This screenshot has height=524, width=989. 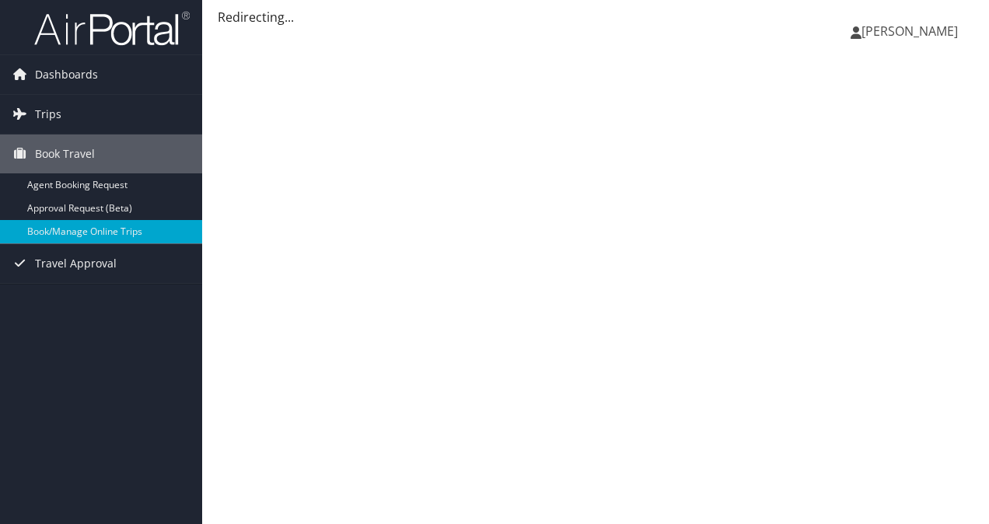 I want to click on span: Trips, so click(x=48, y=114).